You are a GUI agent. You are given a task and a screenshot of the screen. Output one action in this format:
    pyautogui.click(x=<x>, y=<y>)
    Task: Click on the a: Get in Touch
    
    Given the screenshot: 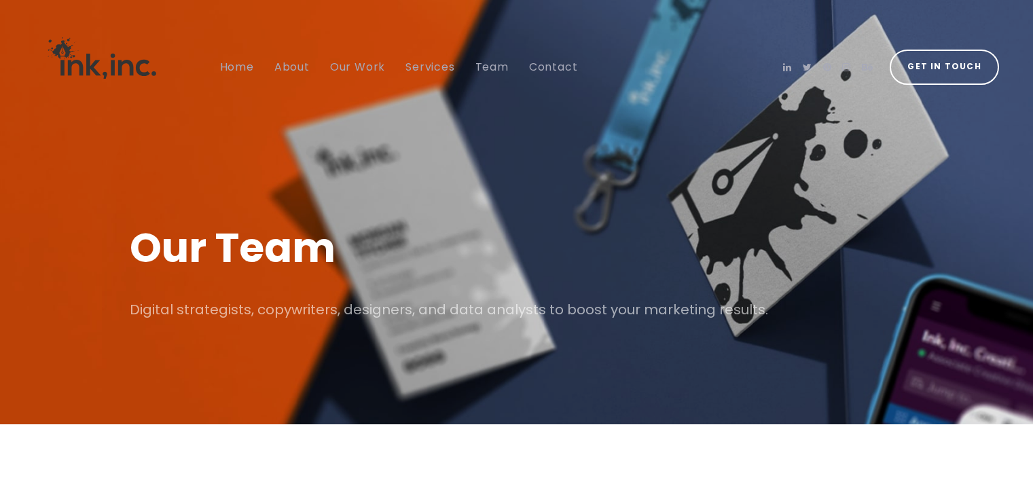 What is the action you would take?
    pyautogui.click(x=944, y=67)
    